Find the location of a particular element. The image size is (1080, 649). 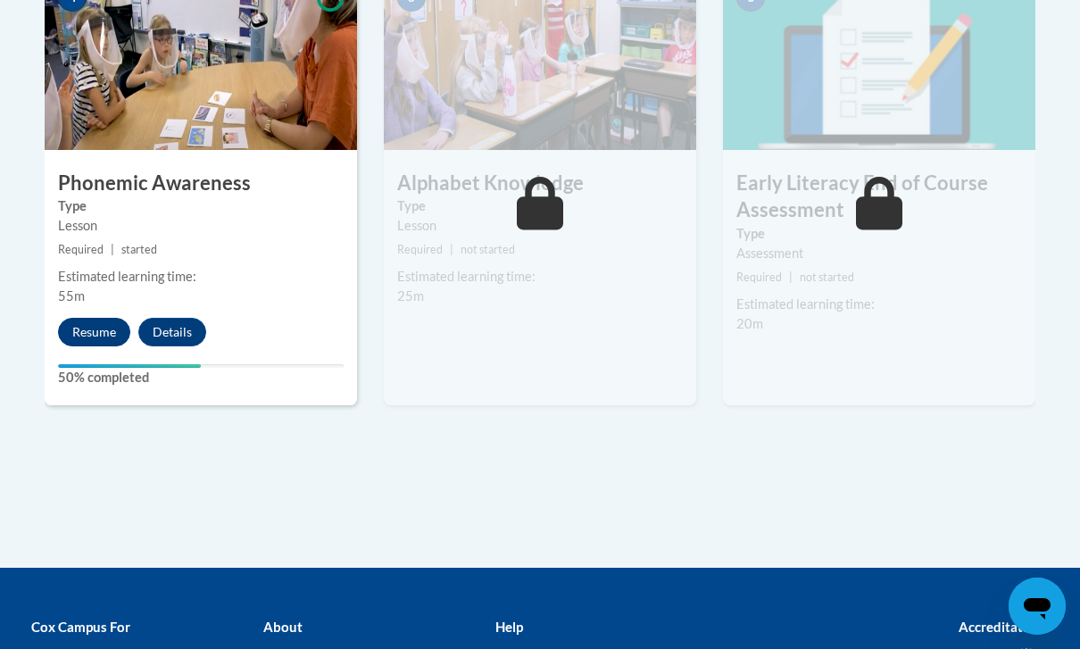

span: 25m is located at coordinates (410, 295).